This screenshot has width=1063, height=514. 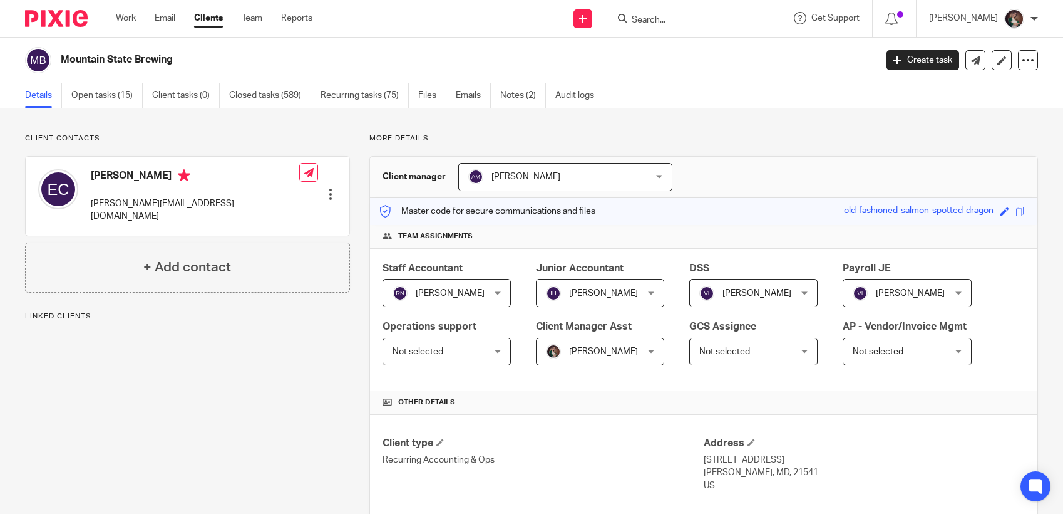 I want to click on a: Clients, so click(x=209, y=18).